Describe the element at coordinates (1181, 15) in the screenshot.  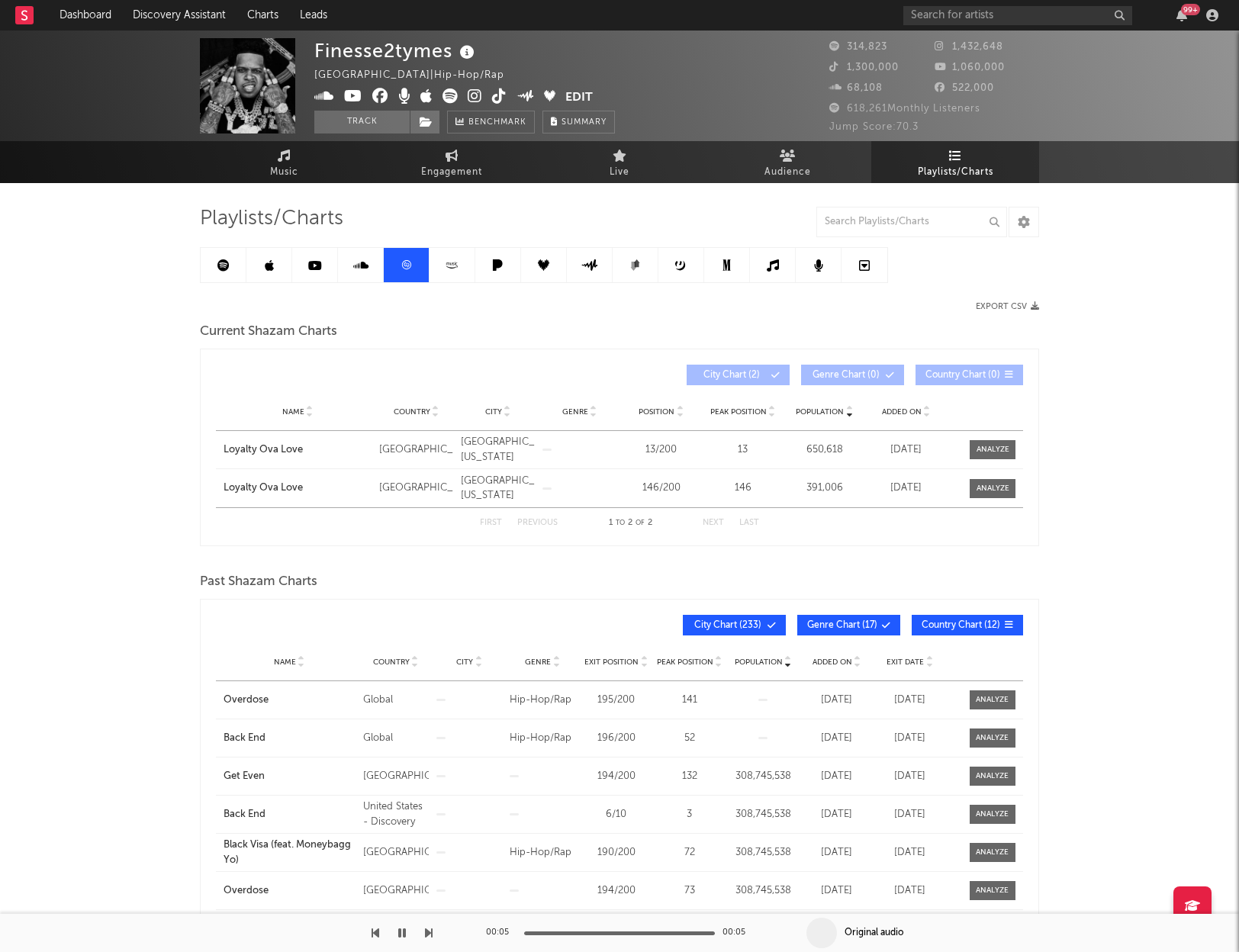
I see `button: 99+` at that location.